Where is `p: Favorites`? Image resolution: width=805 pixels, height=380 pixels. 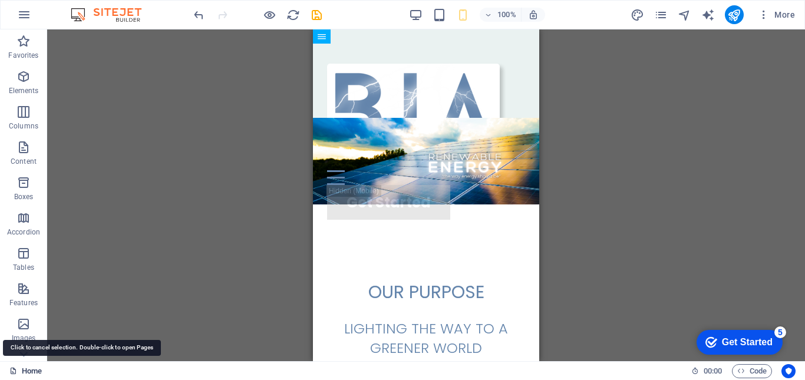
p: Favorites is located at coordinates (23, 55).